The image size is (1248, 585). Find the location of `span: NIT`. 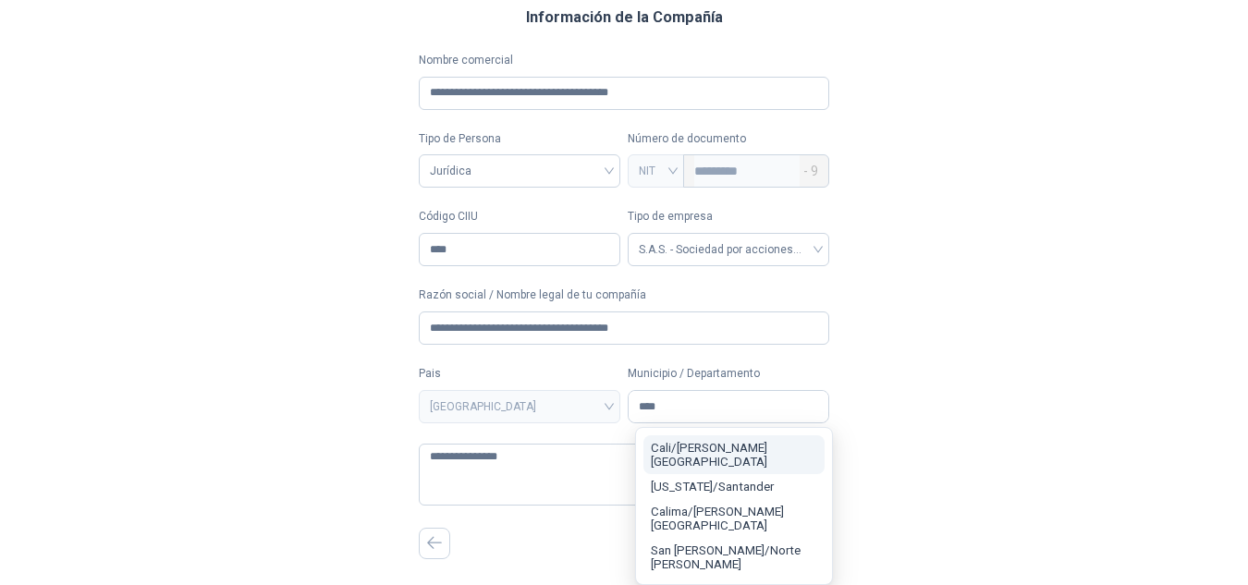

span: NIT is located at coordinates (656, 171).